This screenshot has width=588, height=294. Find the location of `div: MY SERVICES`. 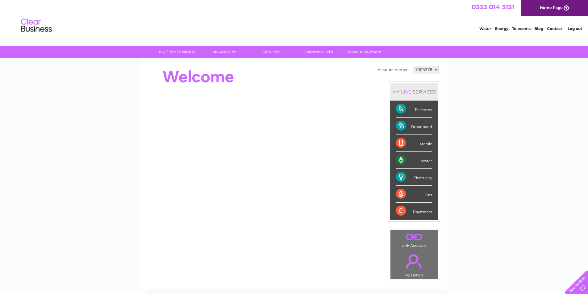

div: MY SERVICES is located at coordinates (414, 92).